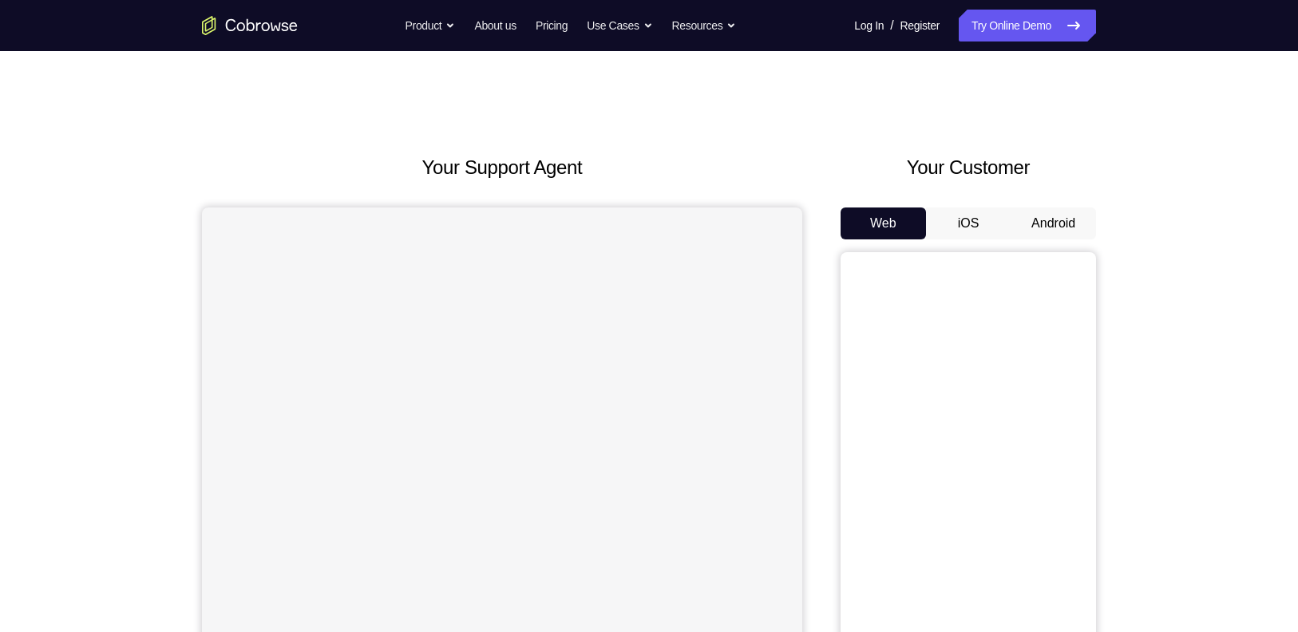 Image resolution: width=1298 pixels, height=632 pixels. I want to click on h2: Your Support Agent, so click(502, 168).